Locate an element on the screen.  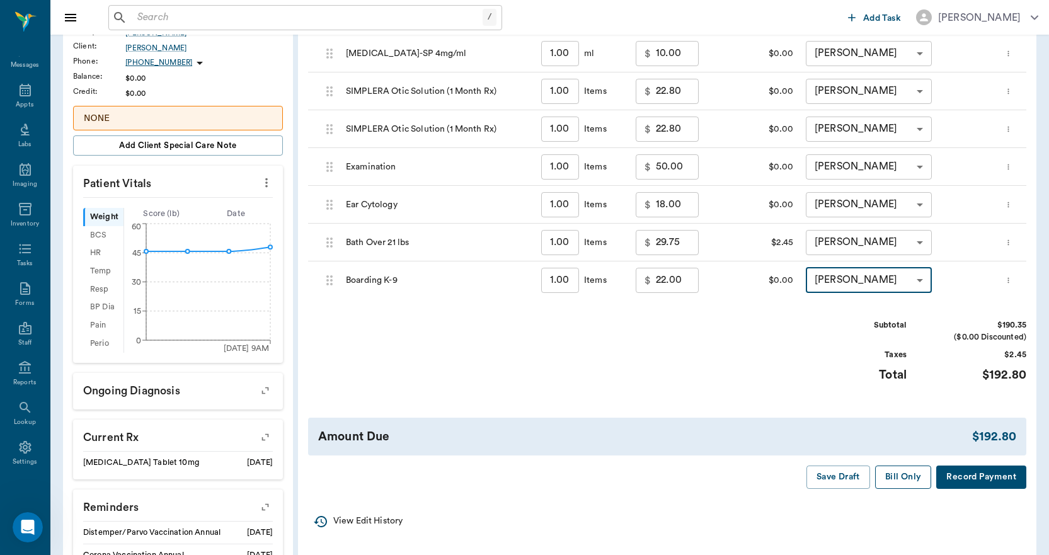
button: Record Payment is located at coordinates (981, 477).